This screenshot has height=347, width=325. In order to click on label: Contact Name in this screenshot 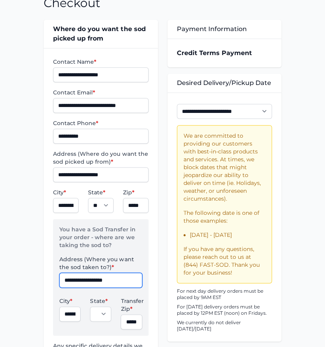, I will do `click(101, 62)`.